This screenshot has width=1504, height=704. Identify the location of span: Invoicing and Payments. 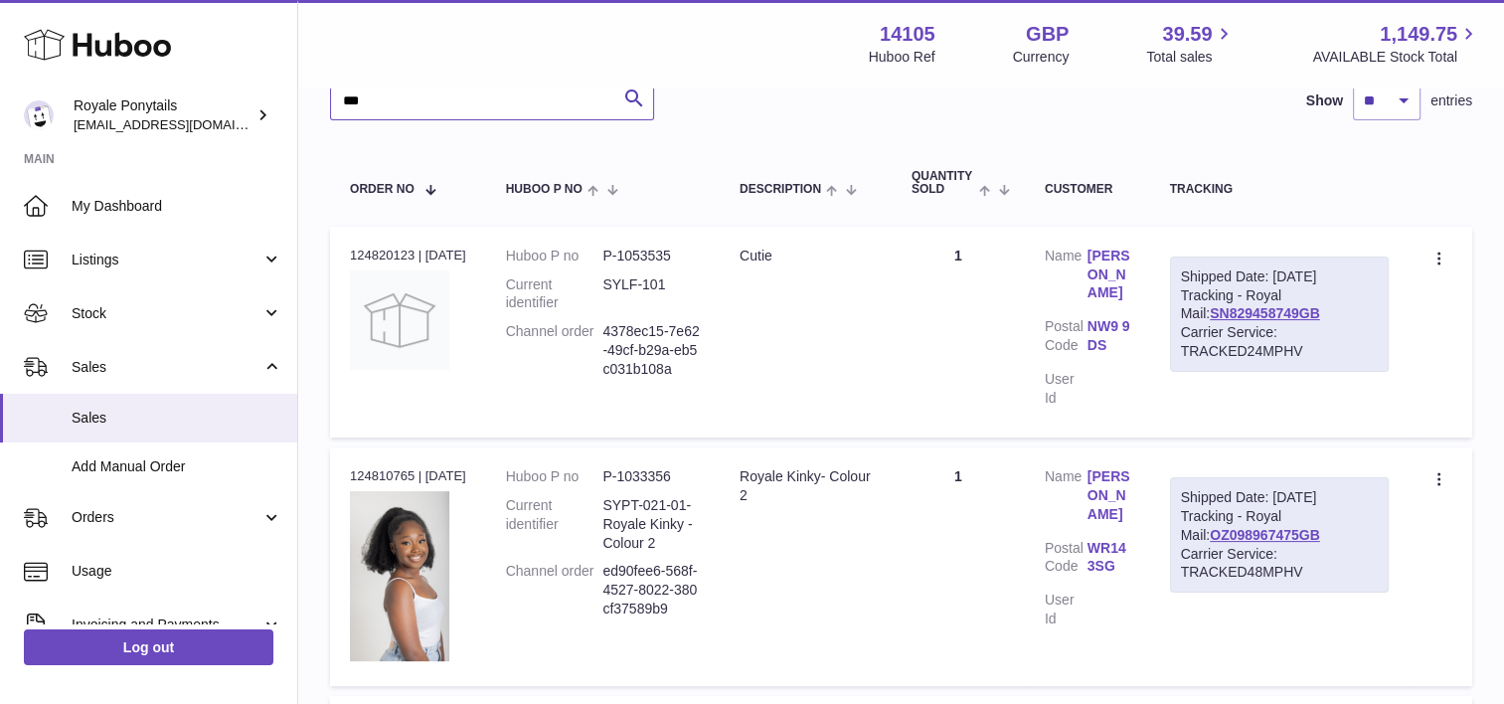
(166, 624).